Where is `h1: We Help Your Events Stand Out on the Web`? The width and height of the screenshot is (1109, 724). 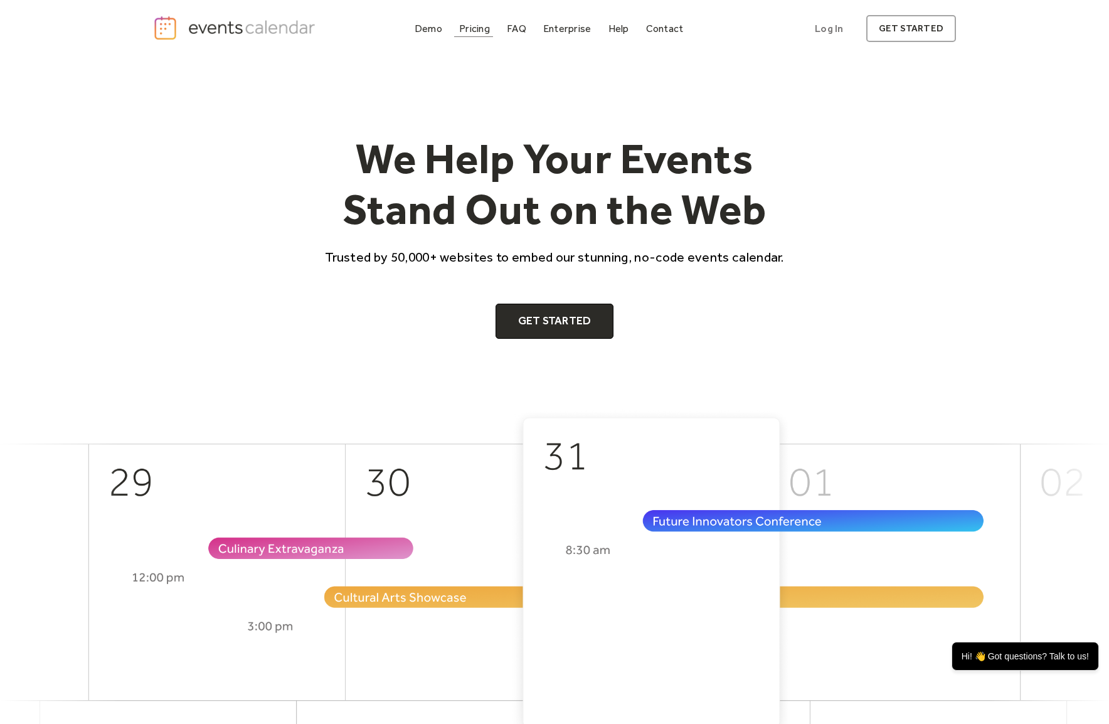 h1: We Help Your Events Stand Out on the Web is located at coordinates (554, 184).